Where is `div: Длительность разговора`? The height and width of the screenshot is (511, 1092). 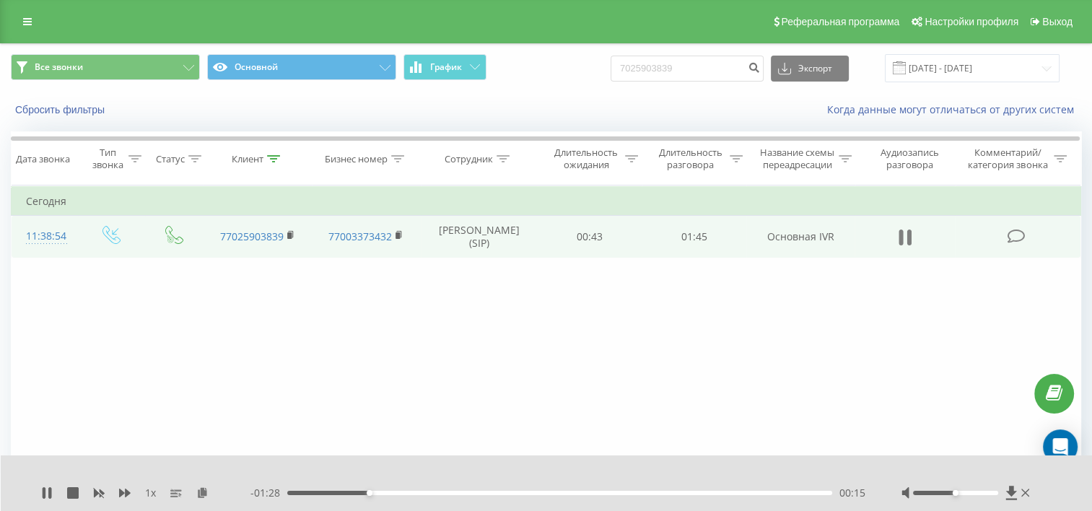
div: Длительность разговора is located at coordinates (690, 159).